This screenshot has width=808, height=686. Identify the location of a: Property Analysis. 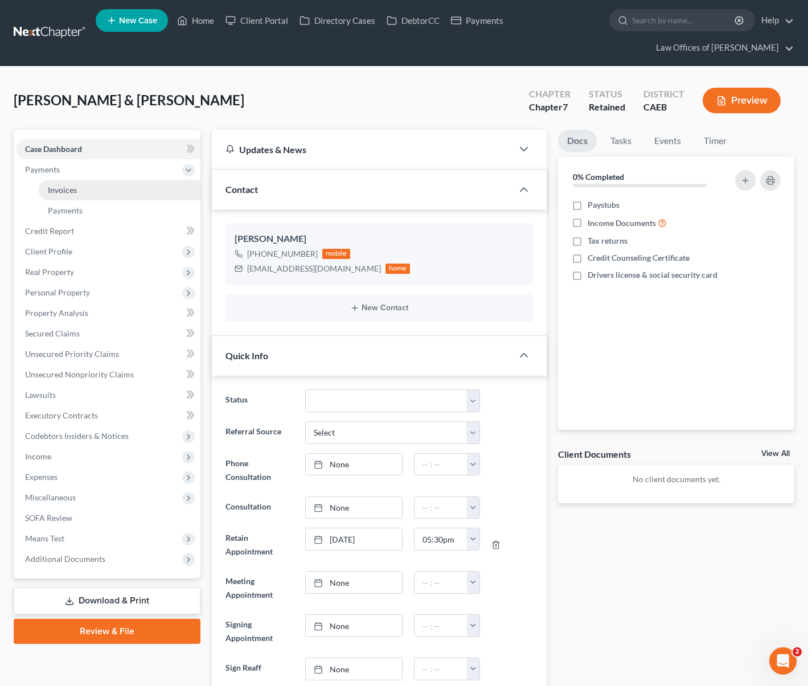
(108, 313).